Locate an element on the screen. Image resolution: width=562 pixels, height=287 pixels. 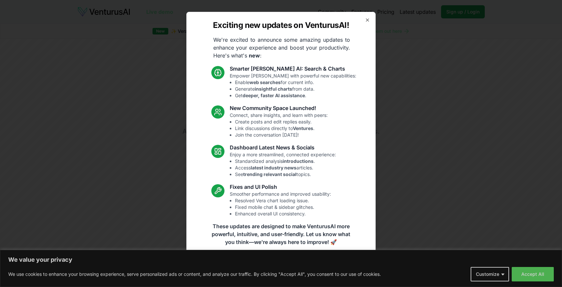
li: Enhanced overall UI consistency. is located at coordinates (283, 214).